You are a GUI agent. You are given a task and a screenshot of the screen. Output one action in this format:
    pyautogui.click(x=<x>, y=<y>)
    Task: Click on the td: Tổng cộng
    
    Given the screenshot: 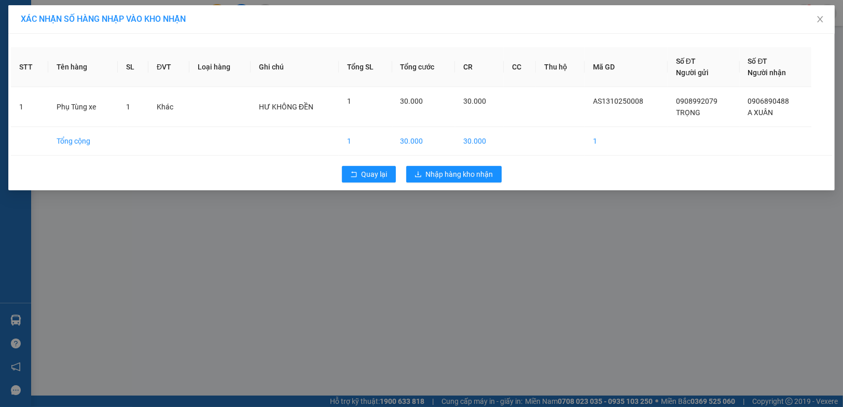 What is the action you would take?
    pyautogui.click(x=83, y=141)
    